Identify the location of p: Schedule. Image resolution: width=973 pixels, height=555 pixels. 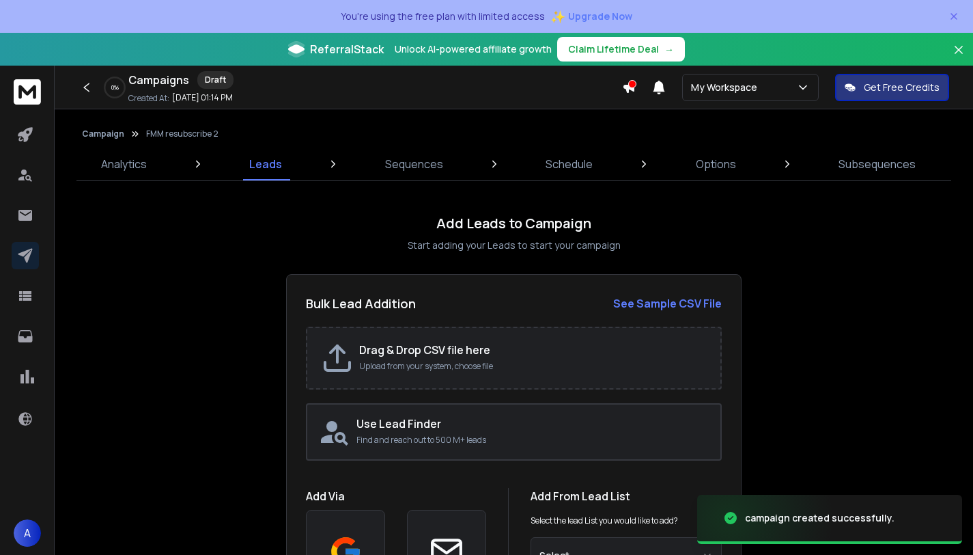
(569, 164).